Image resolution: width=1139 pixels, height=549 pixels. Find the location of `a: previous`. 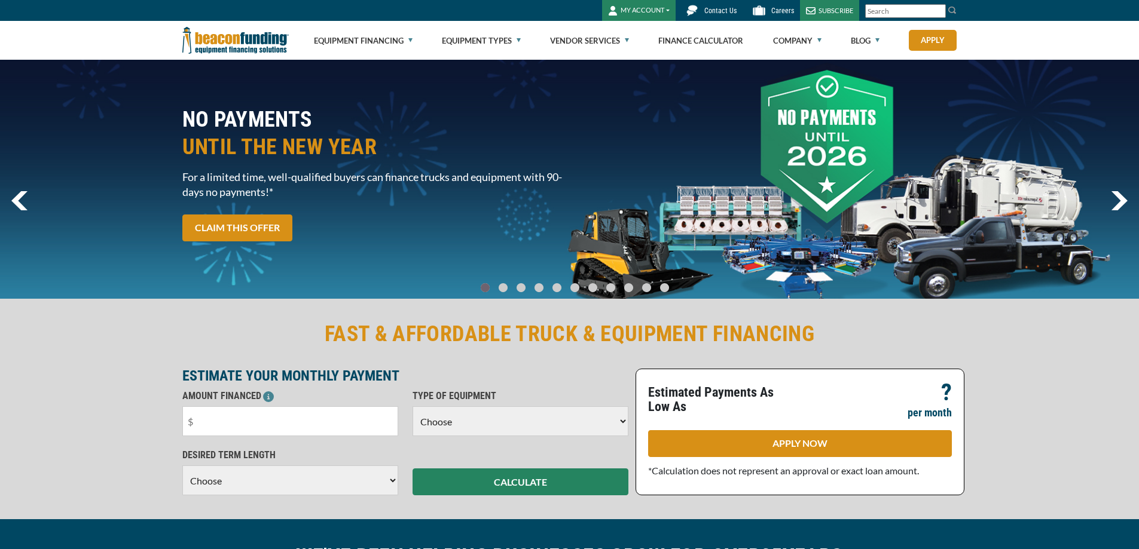

a: previous is located at coordinates (19, 201).